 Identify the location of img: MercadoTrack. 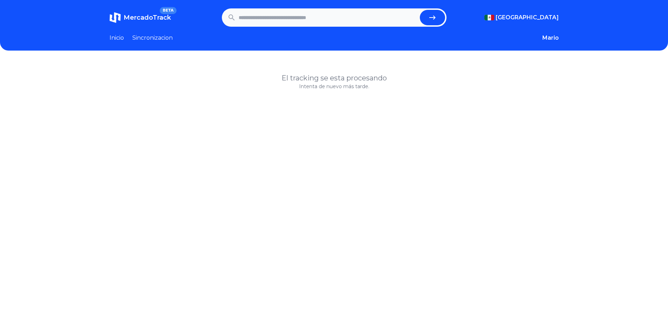
(115, 18).